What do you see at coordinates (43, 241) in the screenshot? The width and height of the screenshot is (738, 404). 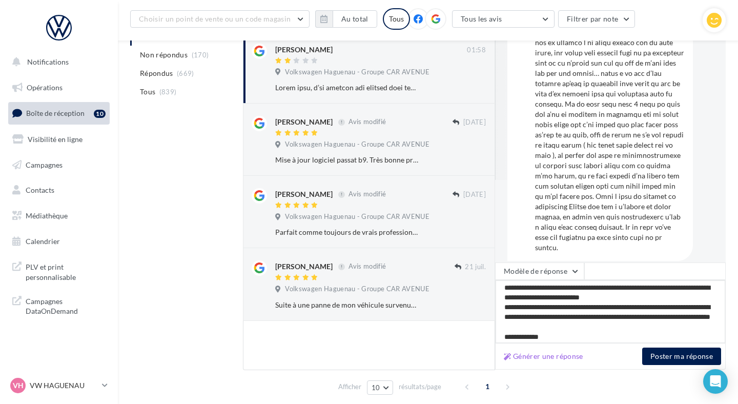 I see `span: Calendrier` at bounding box center [43, 241].